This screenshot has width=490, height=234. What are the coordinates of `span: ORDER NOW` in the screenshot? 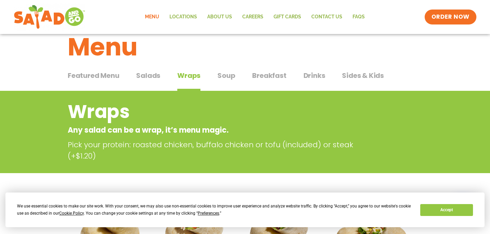 It's located at (450, 17).